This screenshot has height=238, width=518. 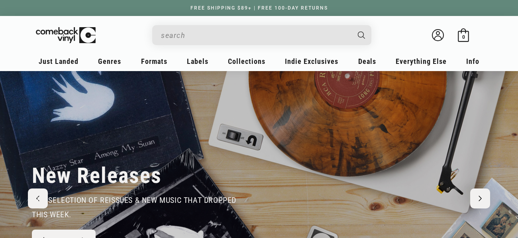 What do you see at coordinates (59, 61) in the screenshot?
I see `span: Just Landed` at bounding box center [59, 61].